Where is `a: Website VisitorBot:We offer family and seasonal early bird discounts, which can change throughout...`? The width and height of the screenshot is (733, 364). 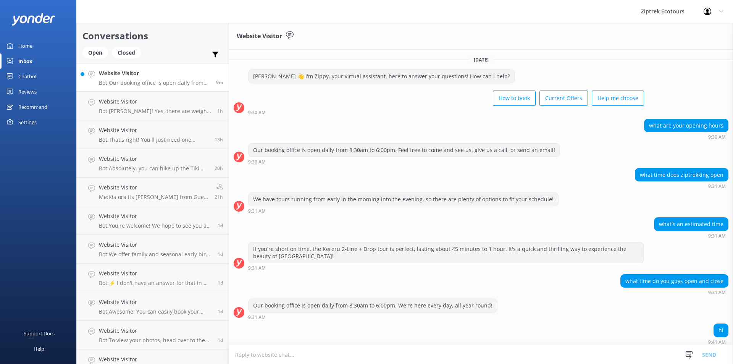
a: Website VisitorBot:We offer family and seasonal early bird discounts, which can change throughout... is located at coordinates (153, 249).